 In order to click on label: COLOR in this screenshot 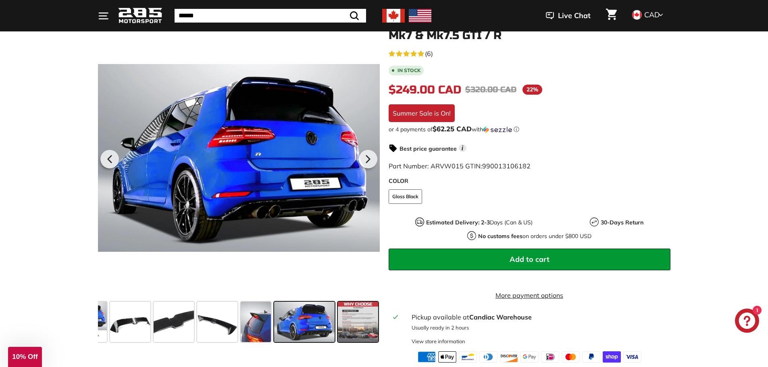, I will do `click(529, 181)`.